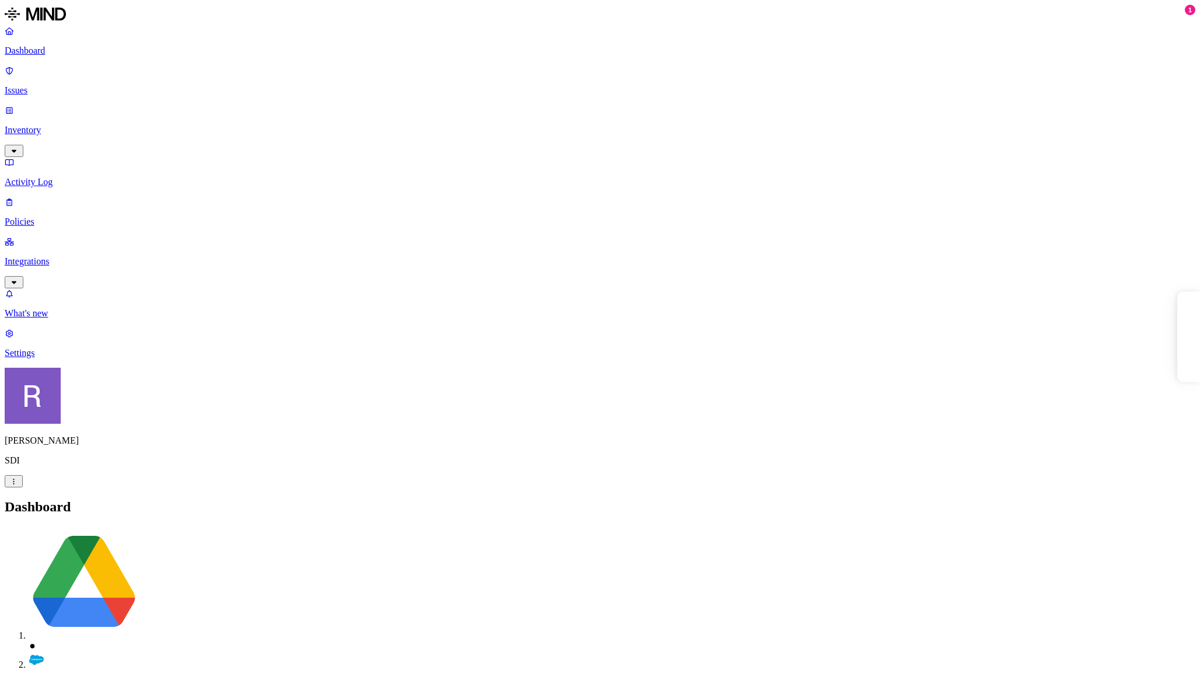 The height and width of the screenshot is (673, 1200). I want to click on a: MIND, so click(600, 15).